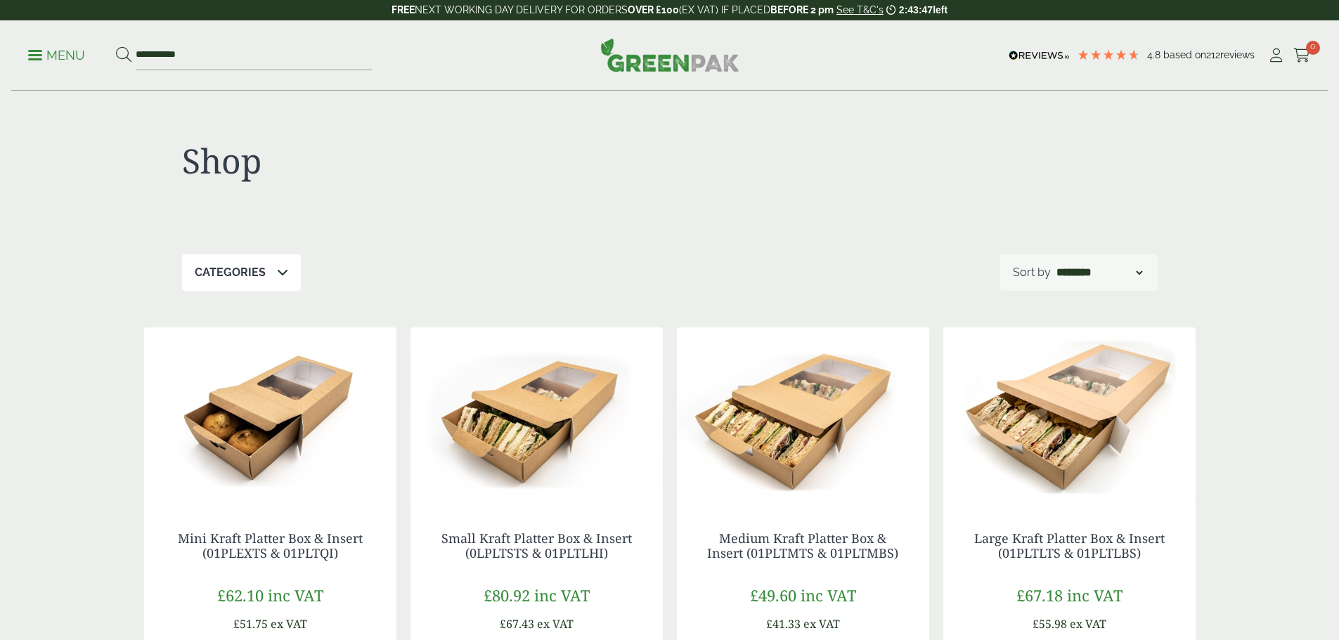  I want to click on i: My Account, so click(1276, 56).